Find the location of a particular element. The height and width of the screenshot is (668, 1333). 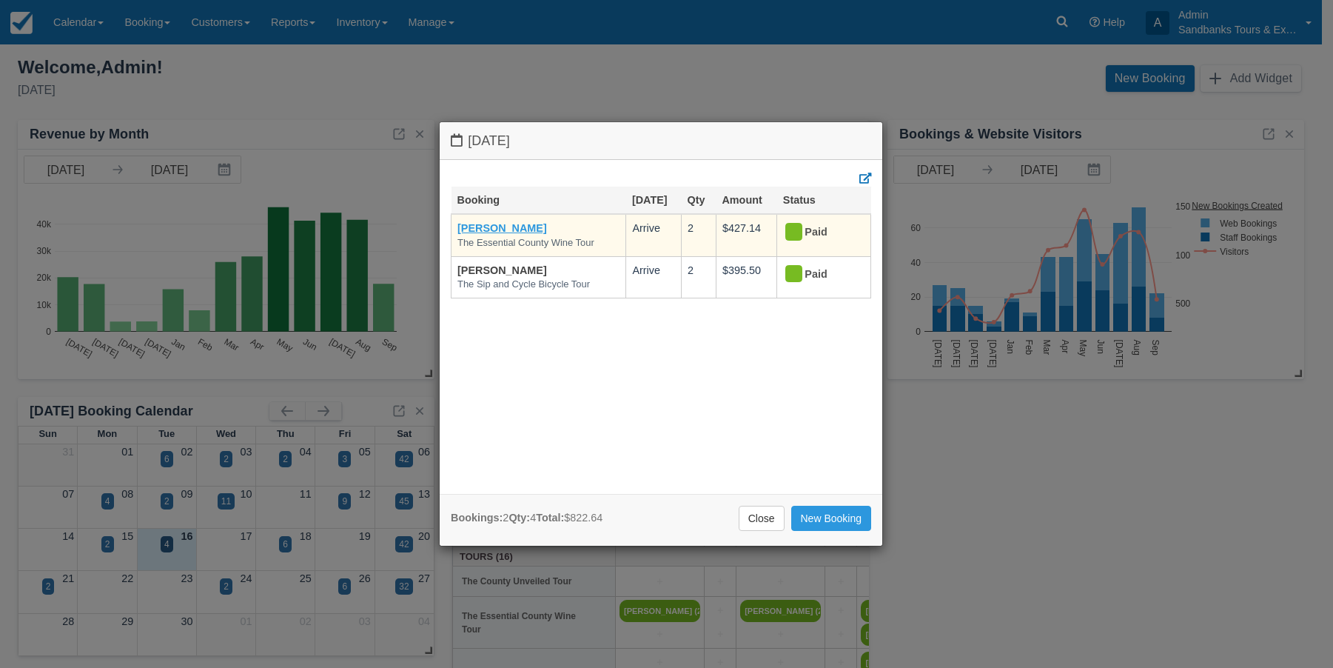

em: The Sip and Cycle Bicycle Tour is located at coordinates (538, 284).